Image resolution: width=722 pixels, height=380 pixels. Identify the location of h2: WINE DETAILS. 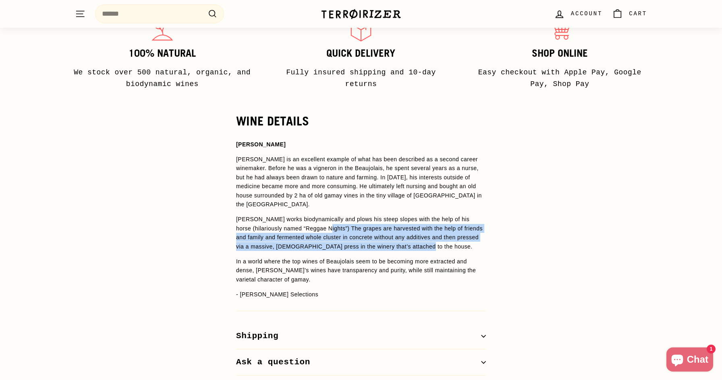
(361, 121).